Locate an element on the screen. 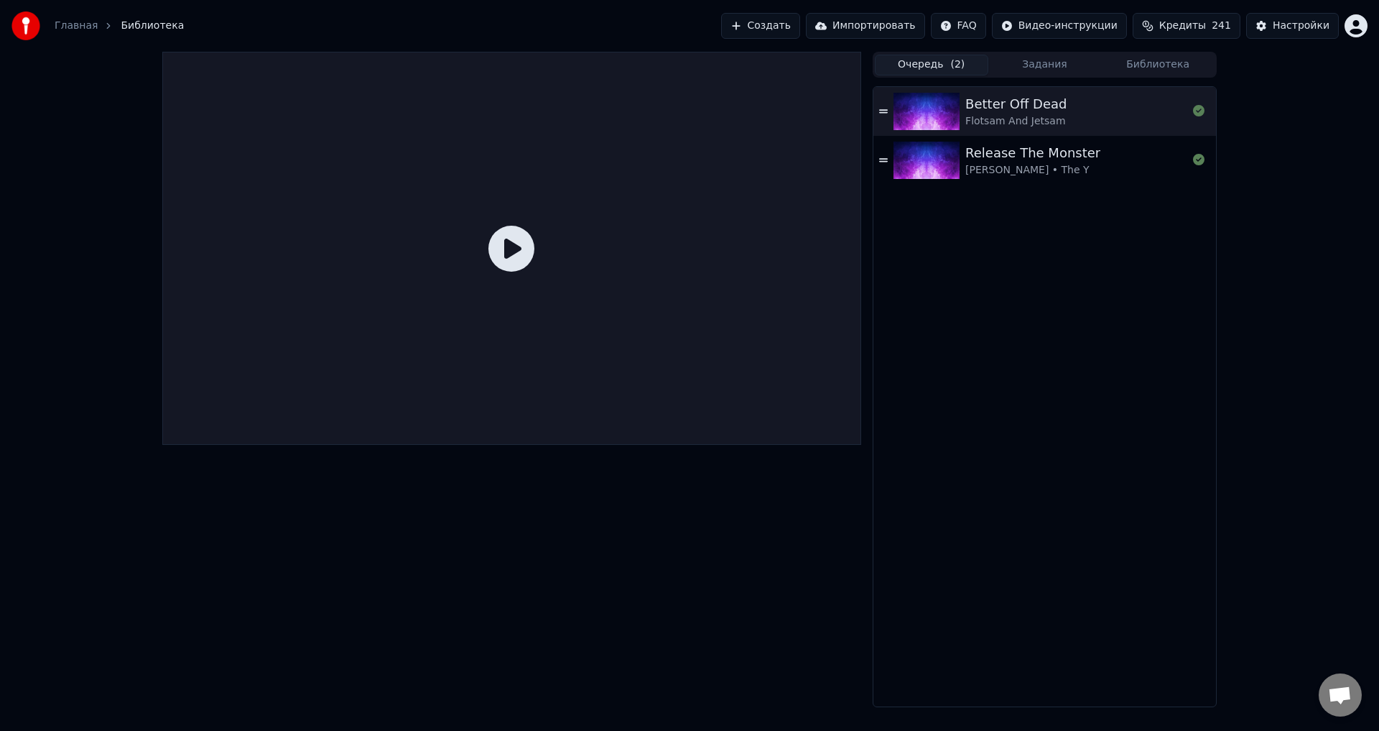  div: Release The Monster is located at coordinates (1033, 153).